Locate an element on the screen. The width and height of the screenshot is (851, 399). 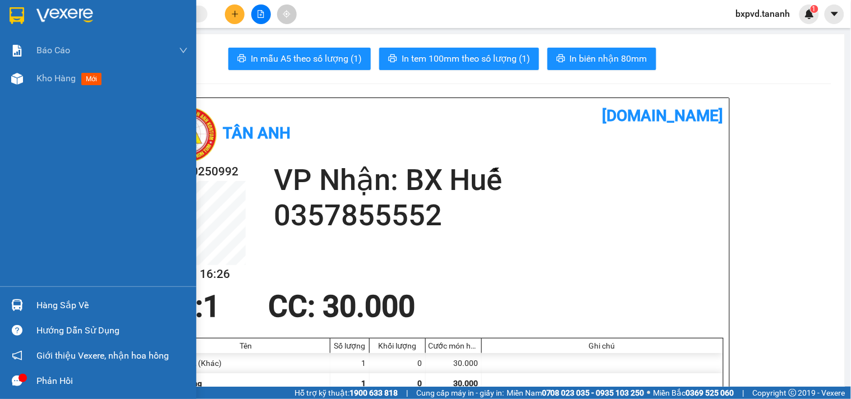
span: environment is located at coordinates (10, 79).